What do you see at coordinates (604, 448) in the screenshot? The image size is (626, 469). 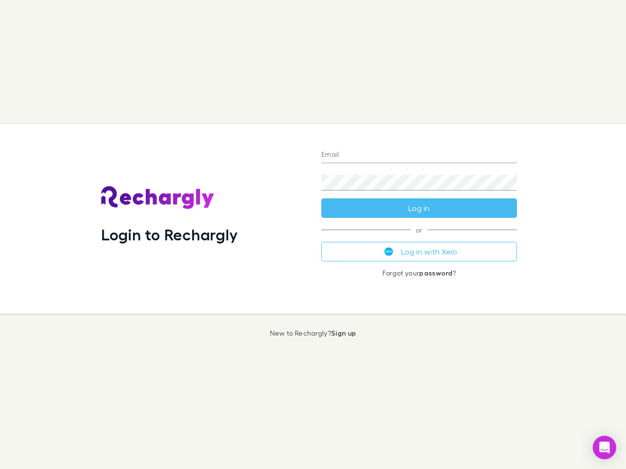 I see `div: Open Intercom Messenger` at bounding box center [604, 448].